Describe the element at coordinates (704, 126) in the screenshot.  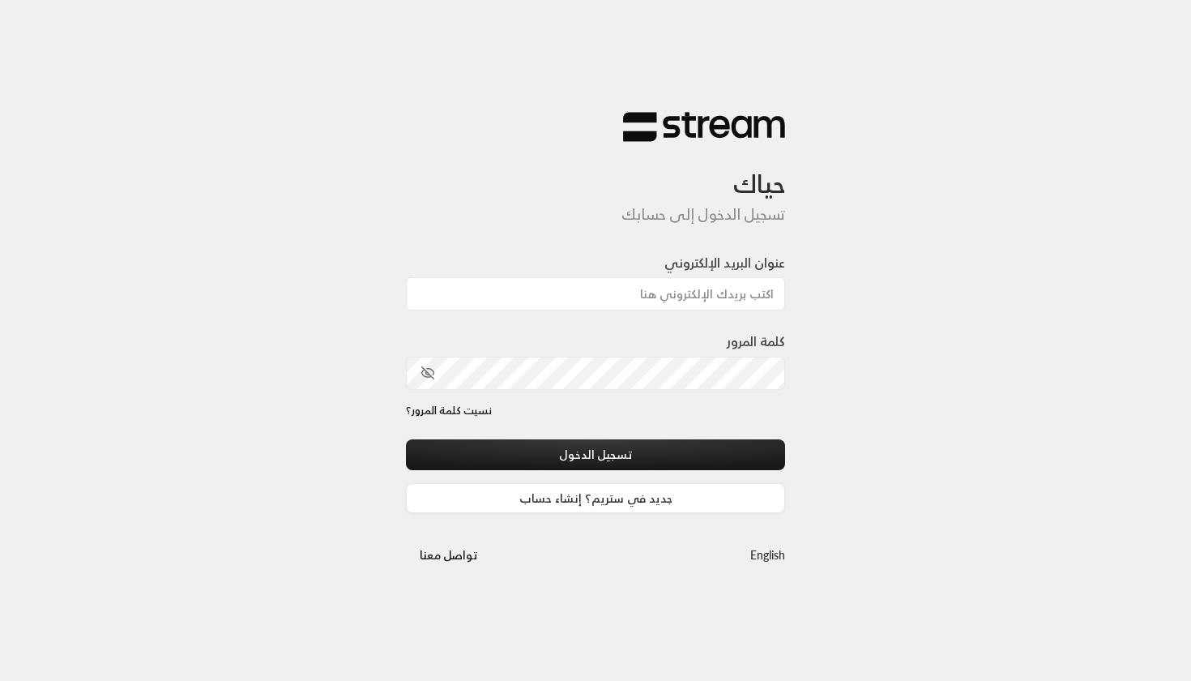
I see `img: Stream Logo` at that location.